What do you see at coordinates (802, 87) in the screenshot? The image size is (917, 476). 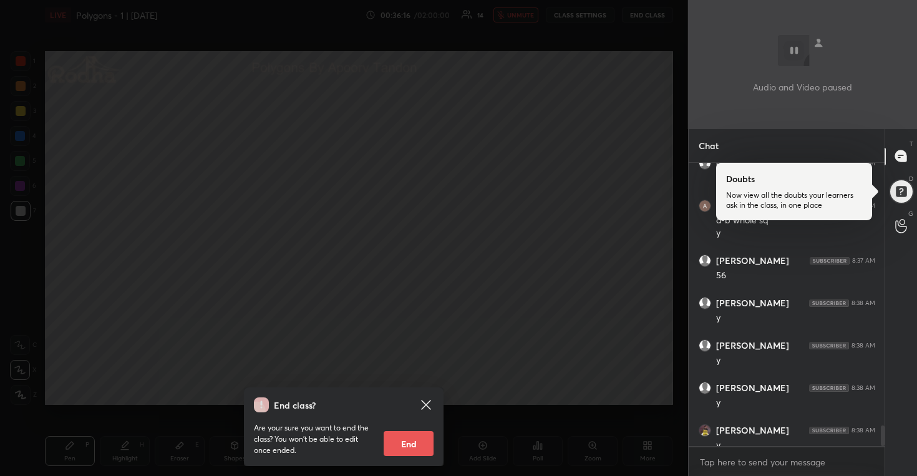 I see `p: Audio and Video paused` at bounding box center [802, 87].